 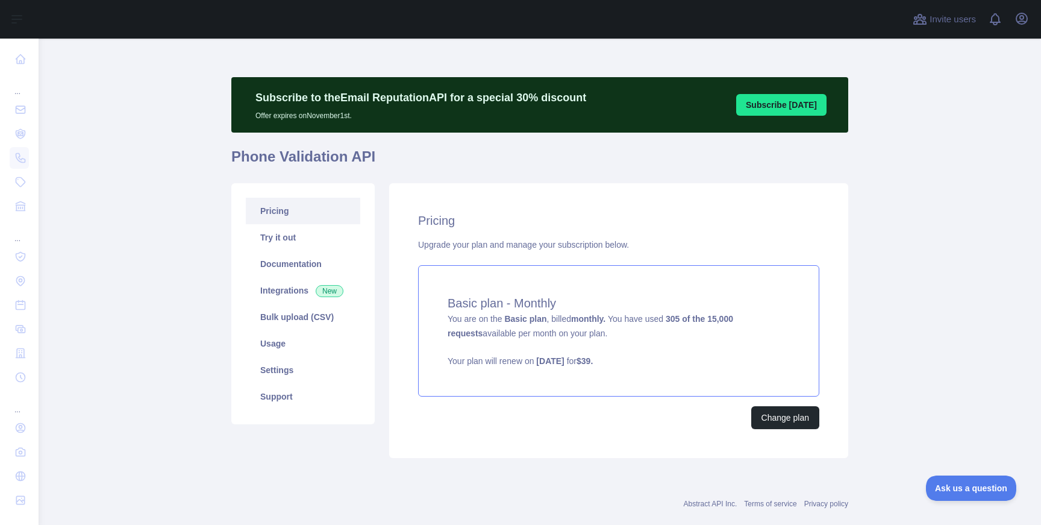 What do you see at coordinates (420, 98) in the screenshot?
I see `p: Subscribe to the Email Reputation API for a special 30 % discount` at bounding box center [420, 98].